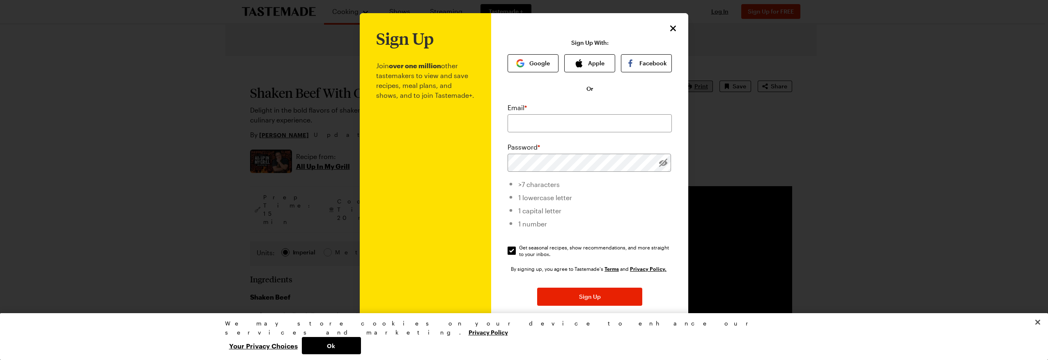 The height and width of the screenshot is (360, 1048). What do you see at coordinates (524, 147) in the screenshot?
I see `label: Password` at bounding box center [524, 147].